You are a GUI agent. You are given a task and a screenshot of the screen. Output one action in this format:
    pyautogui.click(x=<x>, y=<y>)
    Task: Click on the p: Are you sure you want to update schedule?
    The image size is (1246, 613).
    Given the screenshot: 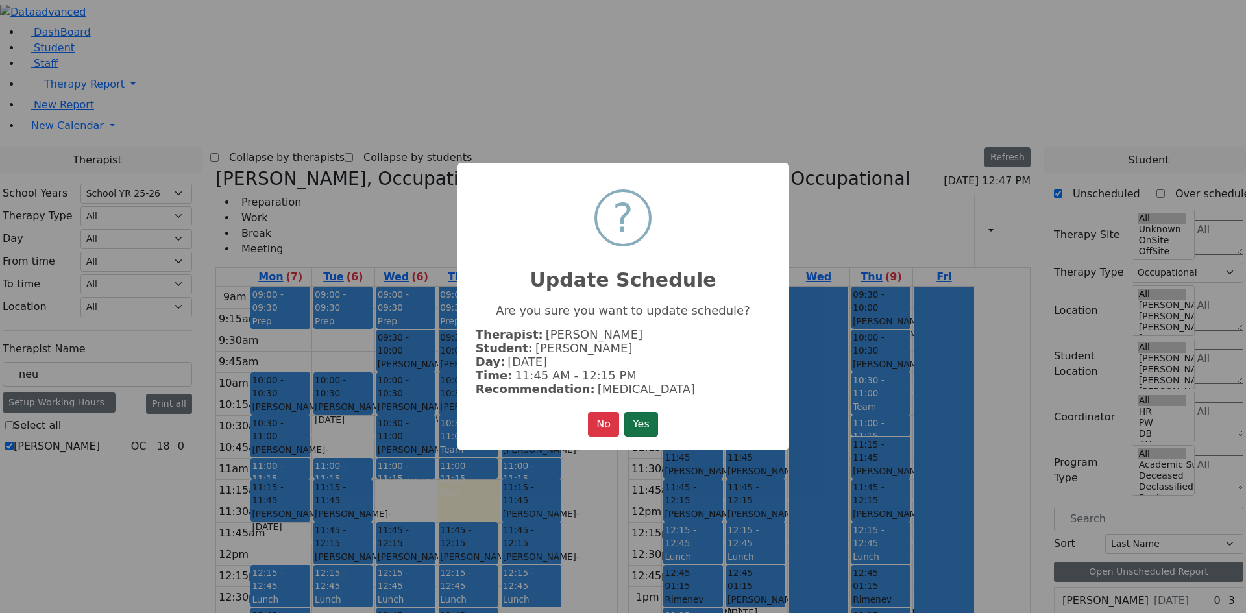 What is the action you would take?
    pyautogui.click(x=623, y=310)
    